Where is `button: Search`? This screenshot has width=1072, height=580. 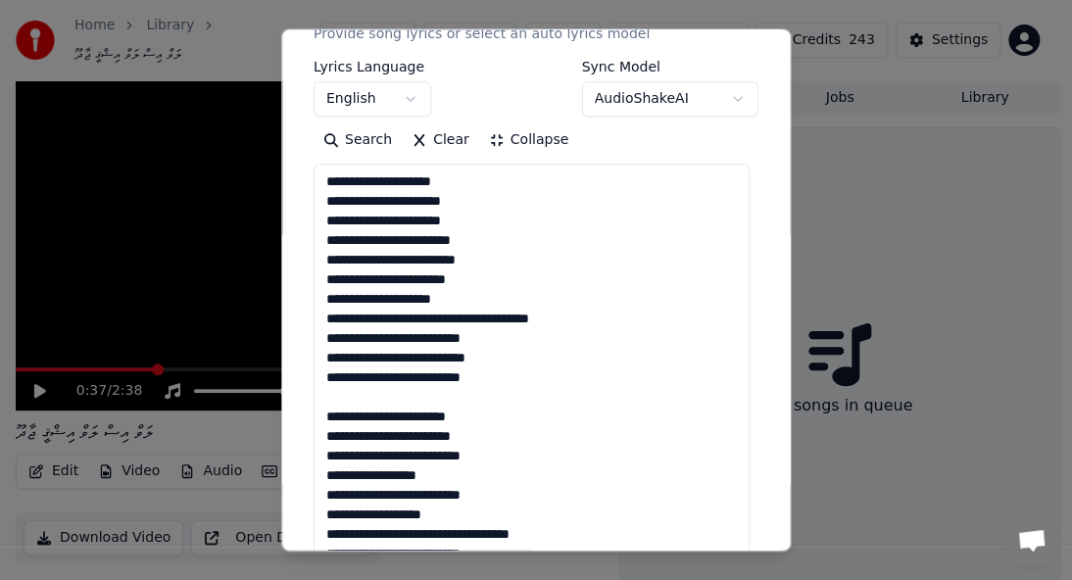 button: Search is located at coordinates (358, 140).